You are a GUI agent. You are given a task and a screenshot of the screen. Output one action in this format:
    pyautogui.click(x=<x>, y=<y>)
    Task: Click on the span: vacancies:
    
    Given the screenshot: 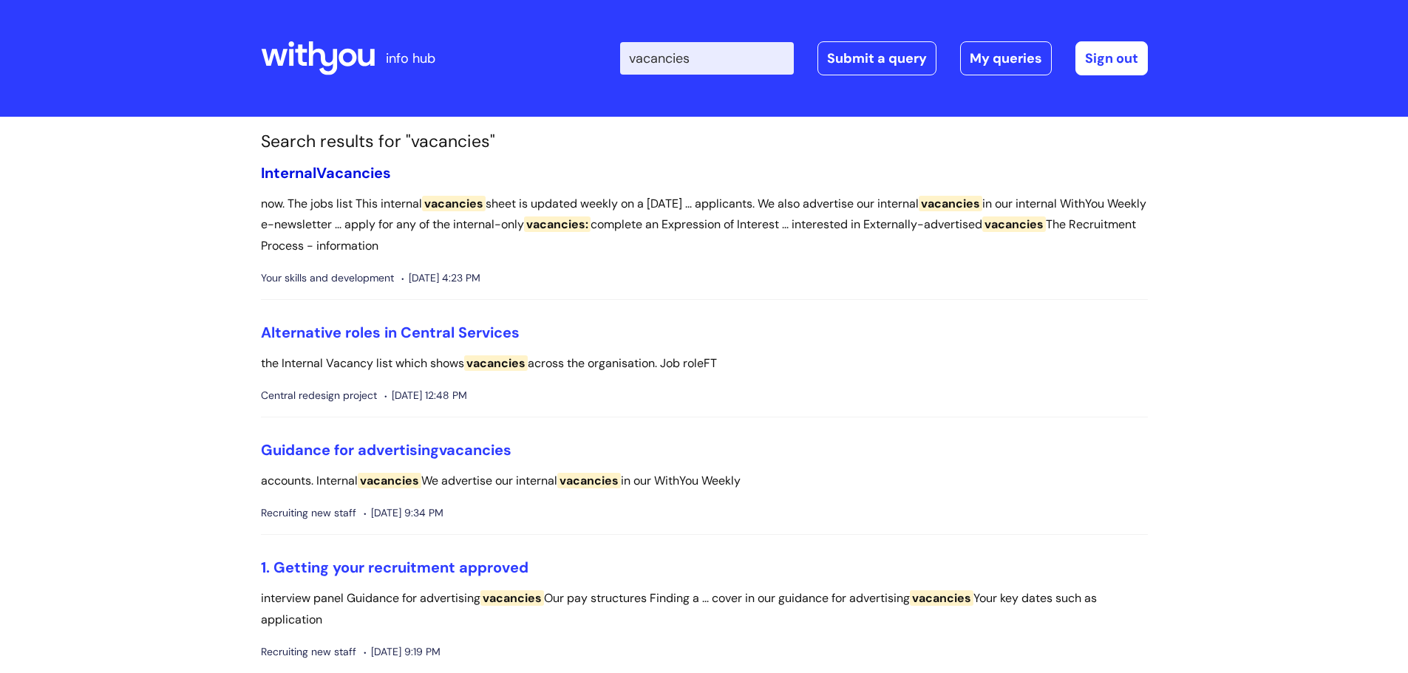 What is the action you would take?
    pyautogui.click(x=557, y=224)
    